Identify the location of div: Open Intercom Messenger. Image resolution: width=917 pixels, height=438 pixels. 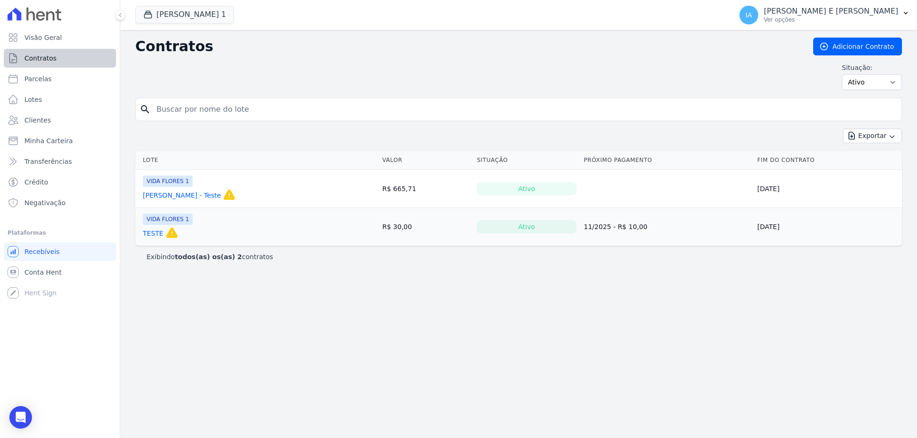
(21, 418).